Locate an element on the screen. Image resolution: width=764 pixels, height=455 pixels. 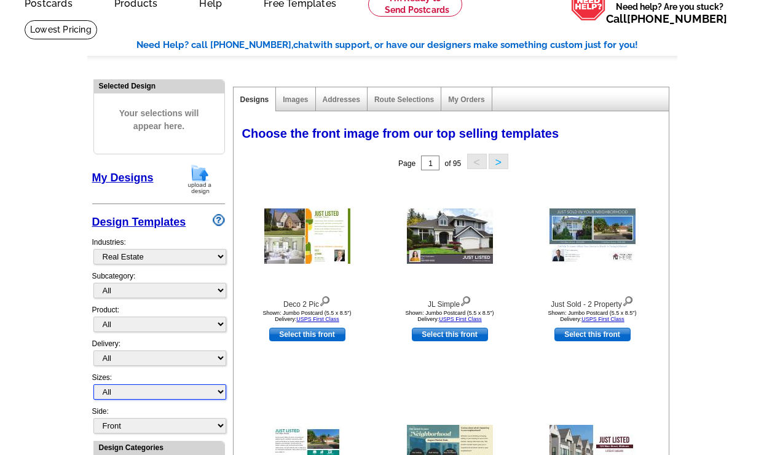
img: JL Simple is located at coordinates (450, 236).